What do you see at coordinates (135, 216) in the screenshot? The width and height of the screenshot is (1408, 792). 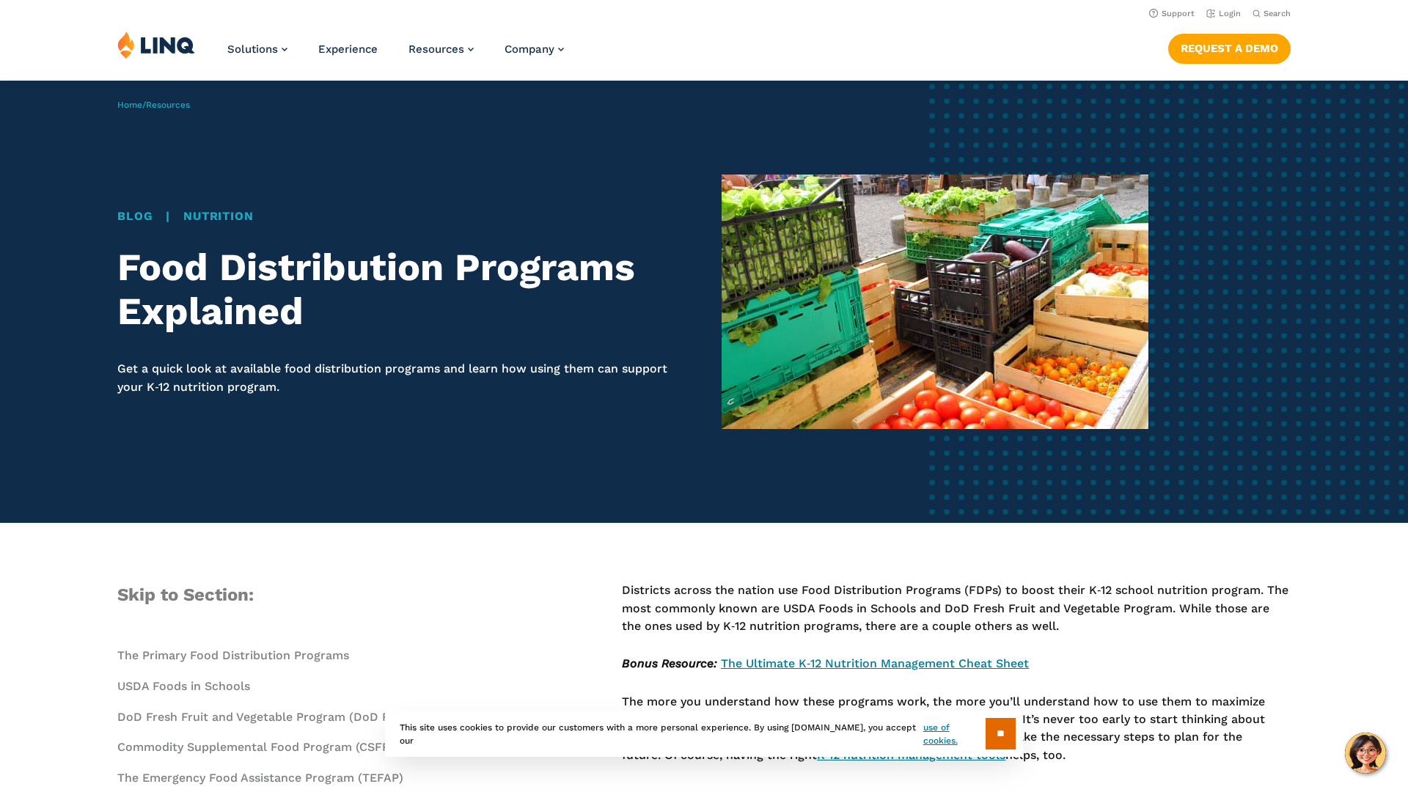 I see `a: Blog` at bounding box center [135, 216].